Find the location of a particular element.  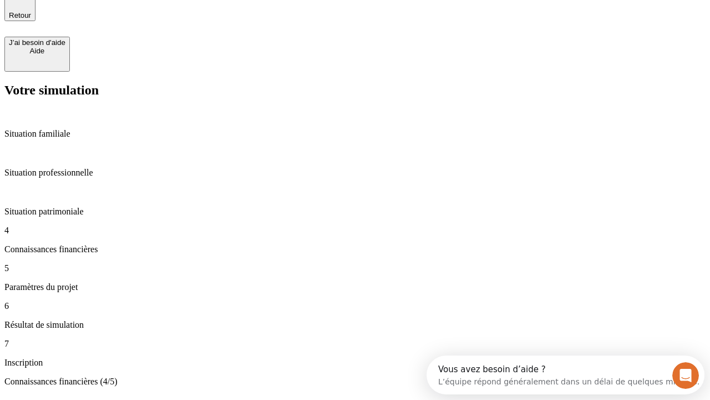

p: 5 is located at coordinates (355, 268).